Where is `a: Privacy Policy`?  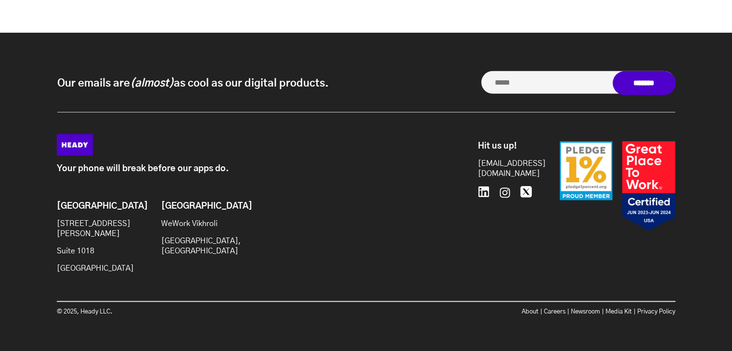
a: Privacy Policy is located at coordinates (656, 312).